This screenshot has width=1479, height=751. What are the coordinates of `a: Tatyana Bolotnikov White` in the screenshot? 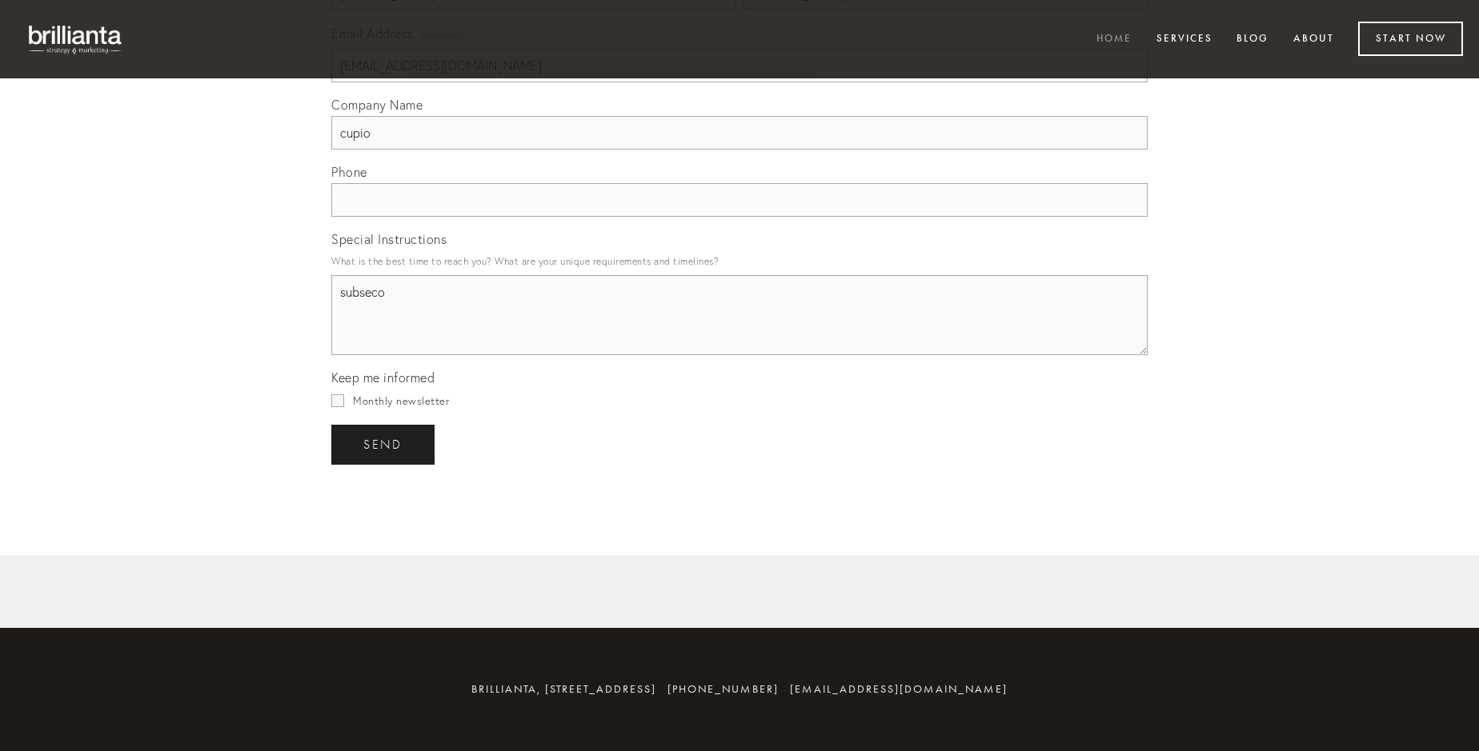 It's located at (727, 599).